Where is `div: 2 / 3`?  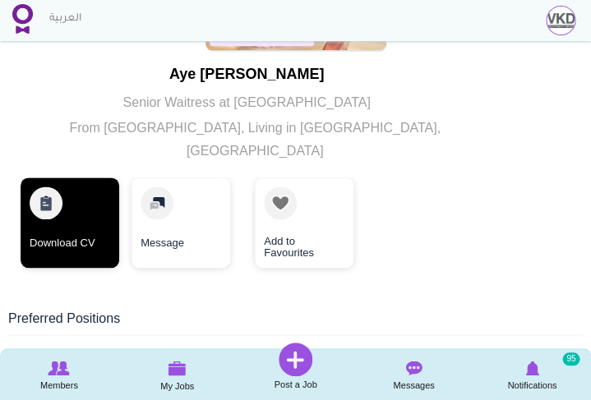
div: 2 / 3 is located at coordinates (181, 227).